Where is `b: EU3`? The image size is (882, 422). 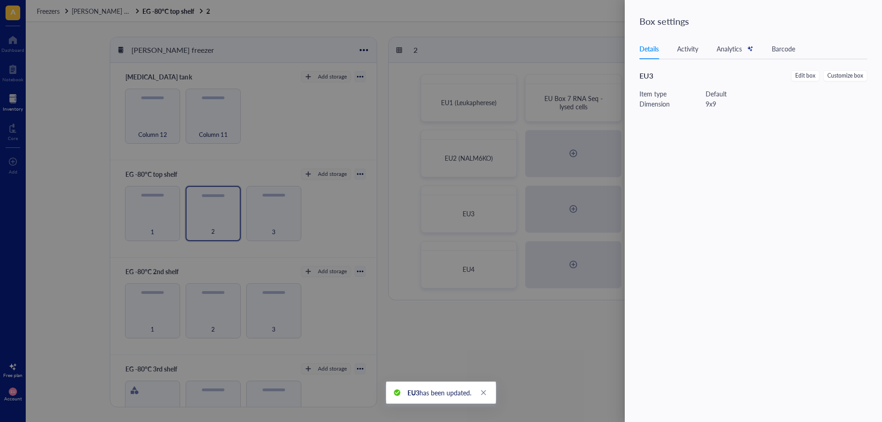
b: EU3 is located at coordinates (413, 393).